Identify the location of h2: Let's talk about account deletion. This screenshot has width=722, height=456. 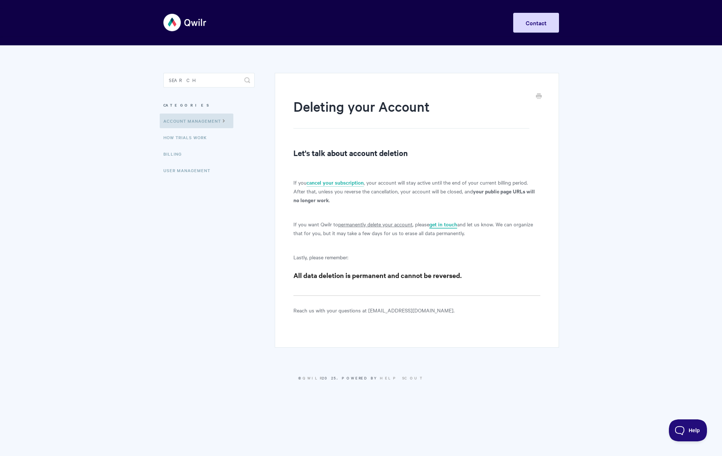
(417, 153).